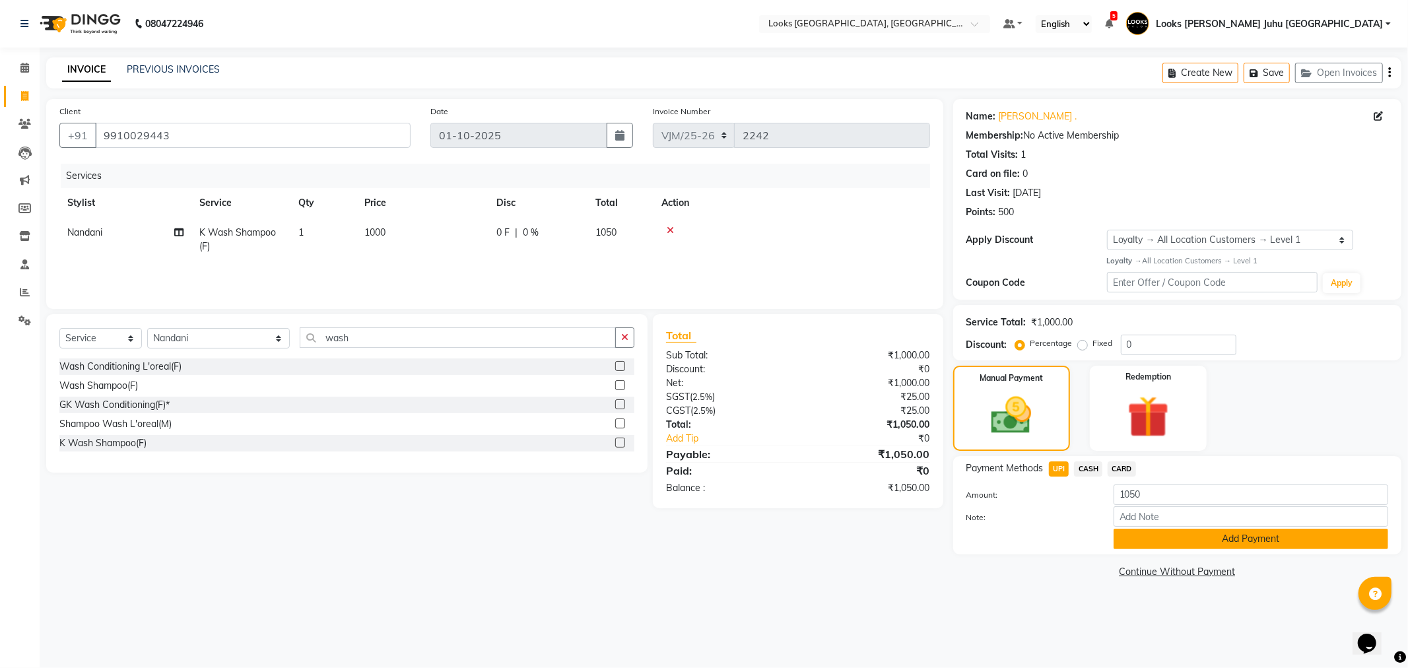 This screenshot has height=668, width=1408. I want to click on span: 0 %, so click(531, 232).